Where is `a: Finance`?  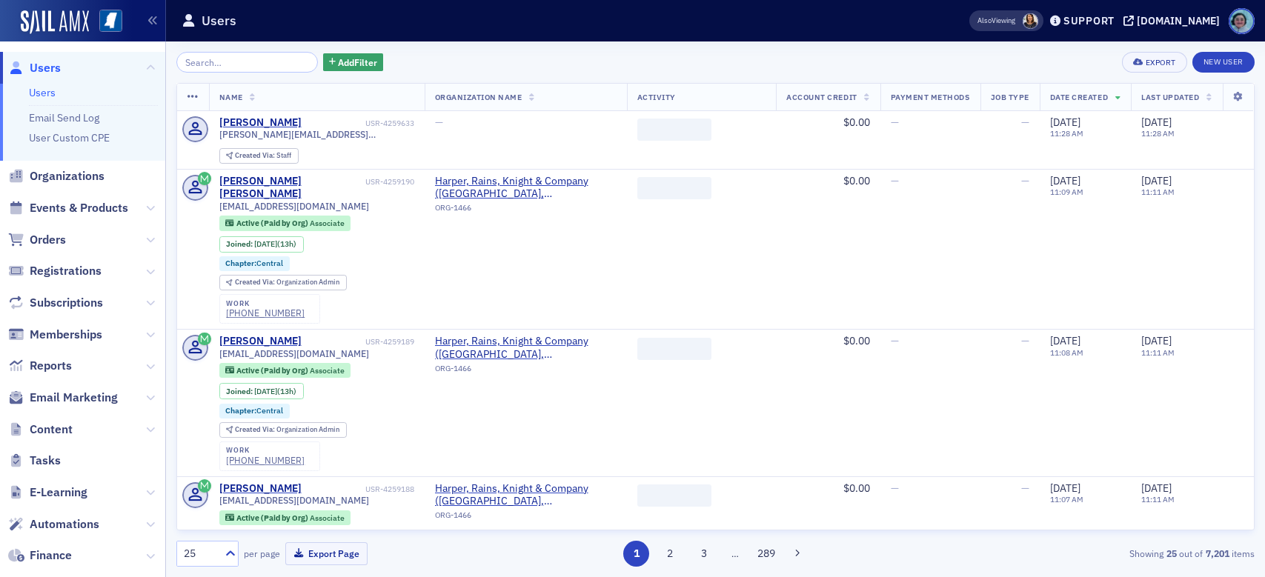 a: Finance is located at coordinates (40, 556).